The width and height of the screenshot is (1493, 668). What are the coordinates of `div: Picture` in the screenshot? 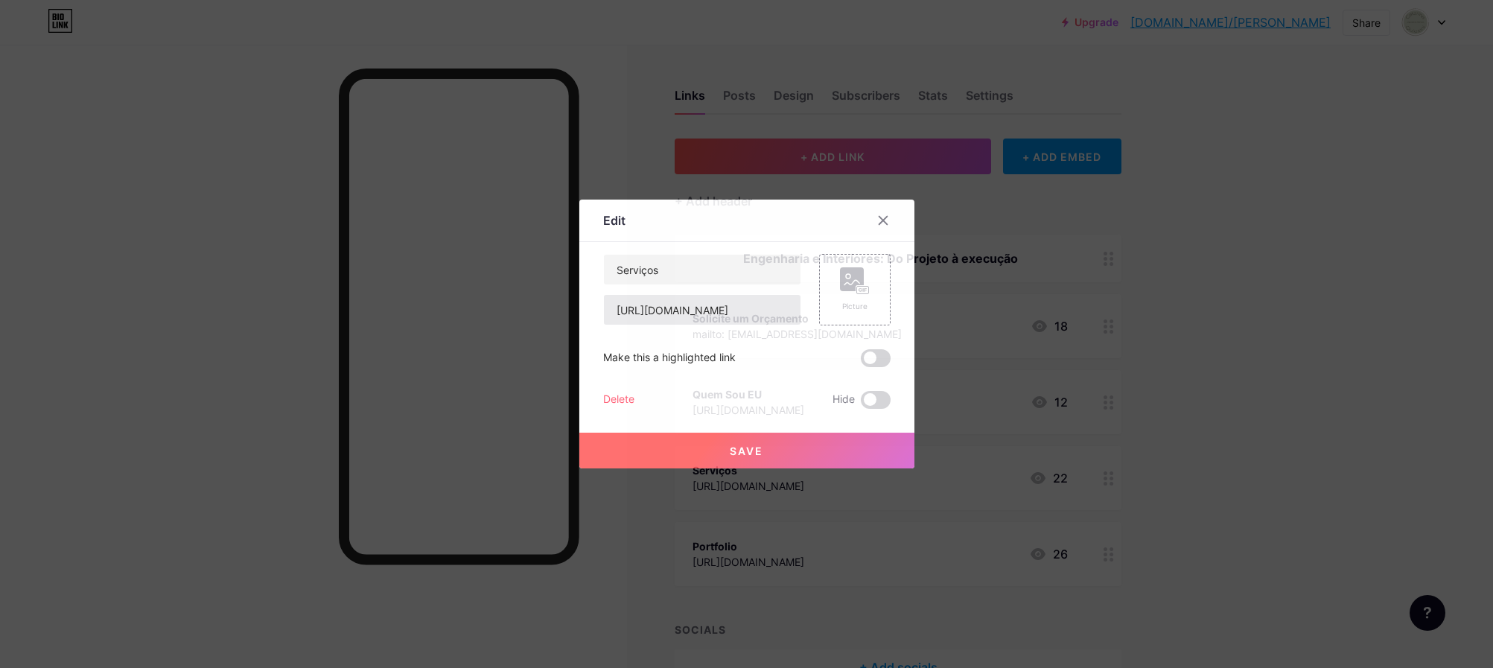 It's located at (855, 306).